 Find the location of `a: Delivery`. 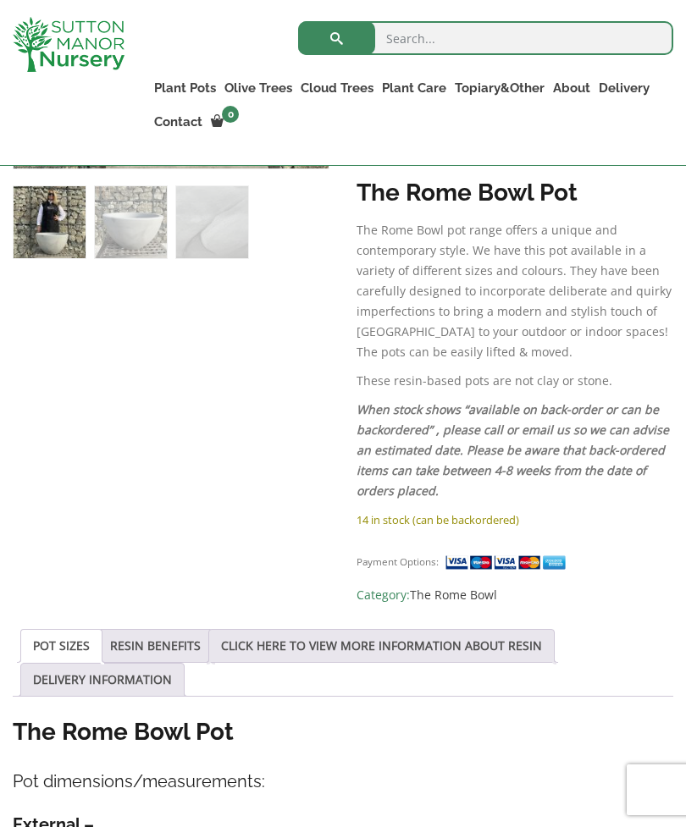

a: Delivery is located at coordinates (624, 88).